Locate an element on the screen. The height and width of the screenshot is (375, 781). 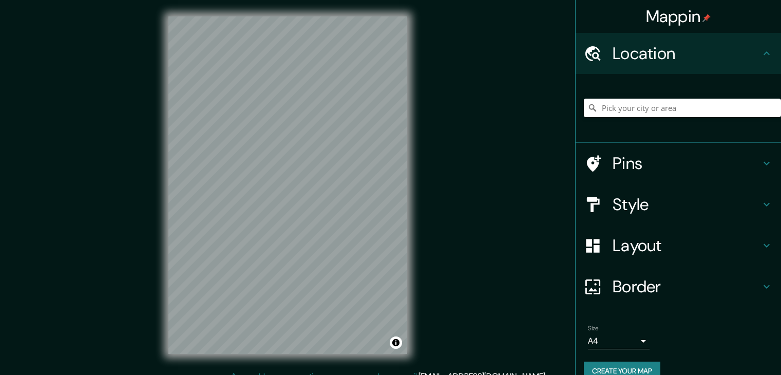
div: Location is located at coordinates (678, 53).